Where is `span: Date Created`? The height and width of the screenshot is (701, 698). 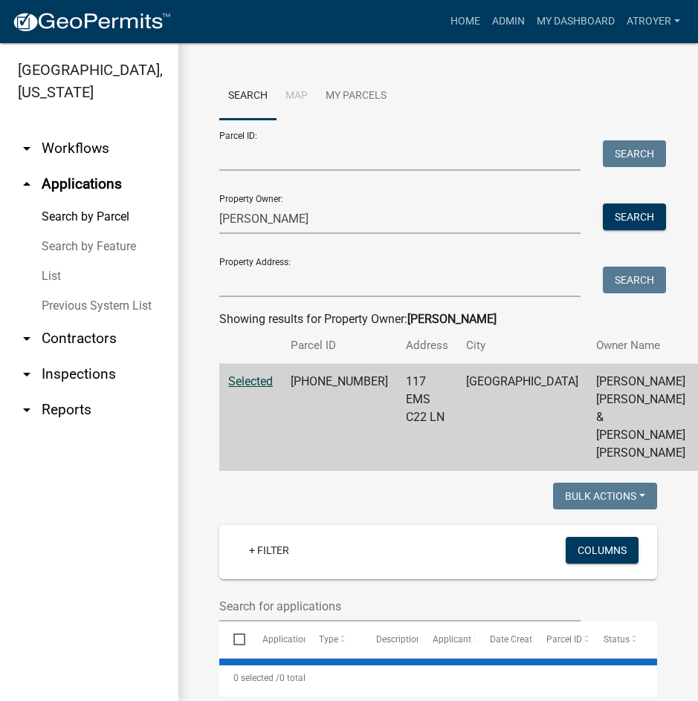
span: Date Created is located at coordinates (516, 640).